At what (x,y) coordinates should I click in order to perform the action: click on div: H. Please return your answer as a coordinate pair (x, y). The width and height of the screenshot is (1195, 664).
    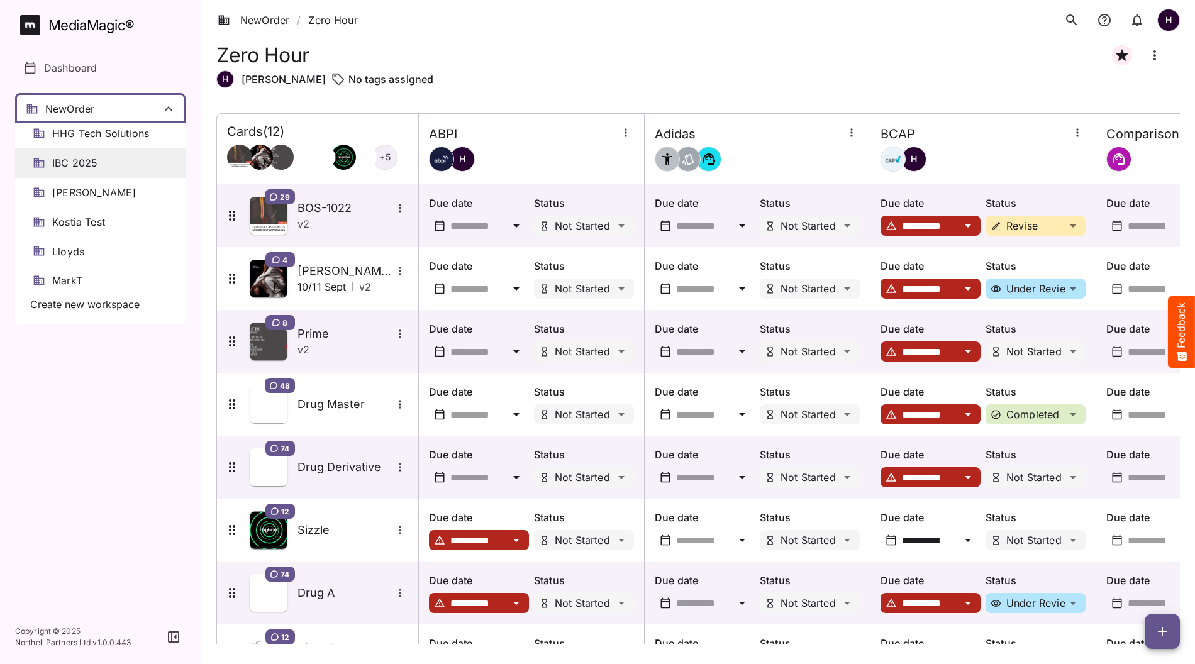
    Looking at the image, I should click on (1168, 20).